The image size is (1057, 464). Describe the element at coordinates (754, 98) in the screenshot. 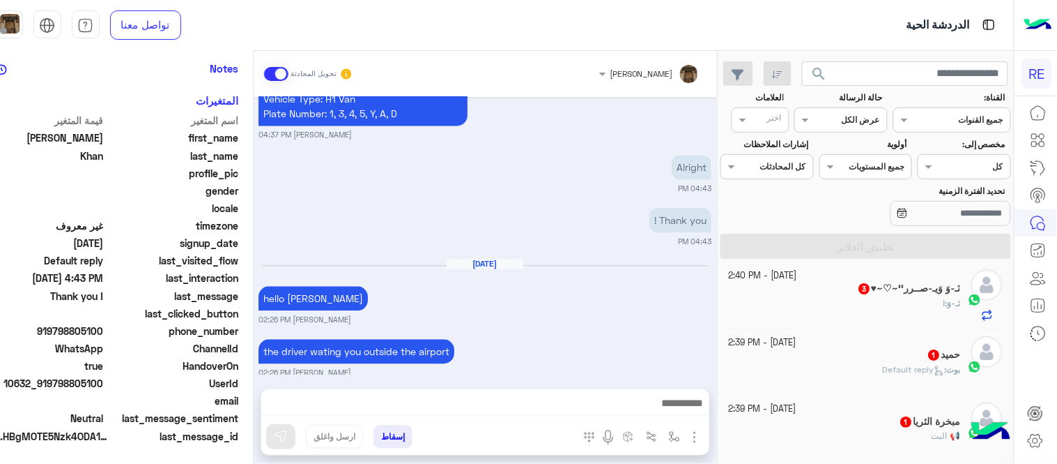

I see `label: العلامات` at that location.